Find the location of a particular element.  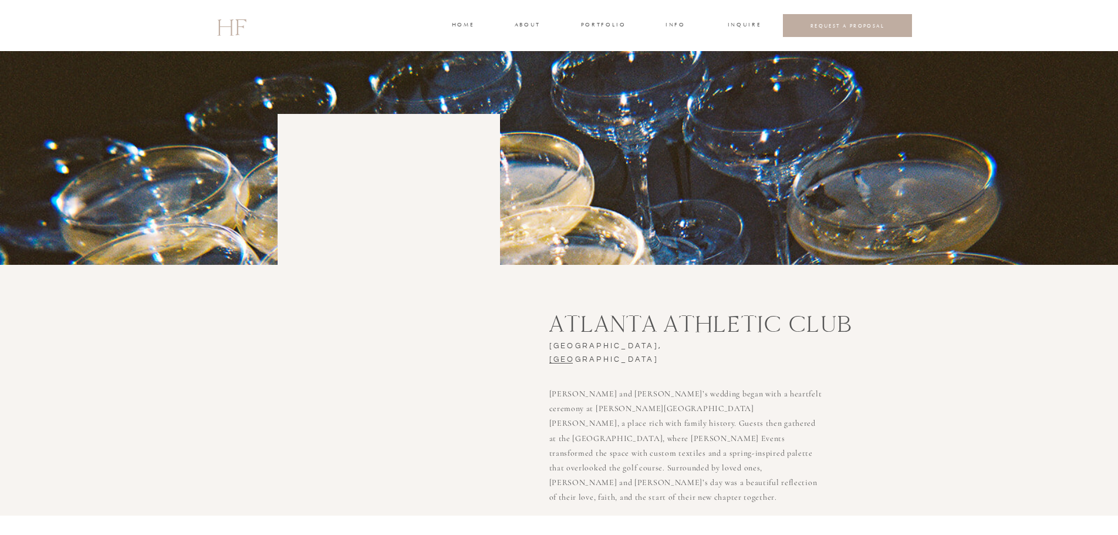

h3: REQUEST A PROPOSAL is located at coordinates (847, 25).